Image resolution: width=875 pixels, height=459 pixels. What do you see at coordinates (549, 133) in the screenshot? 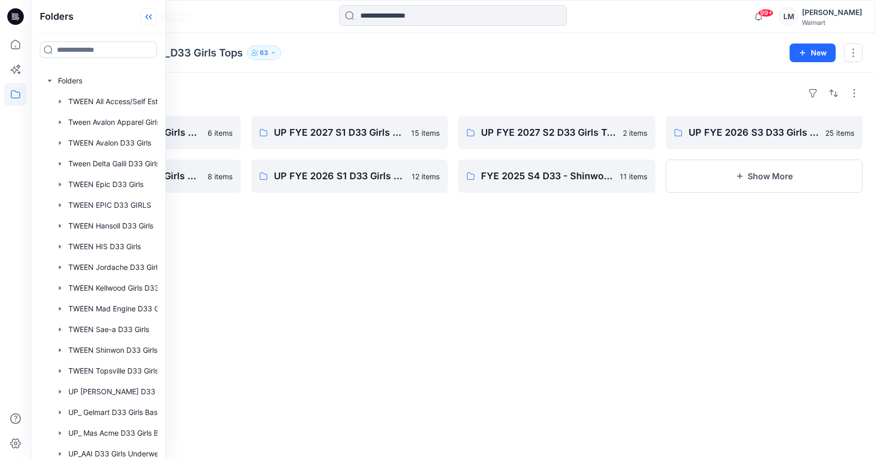
I see `p: UP FYE 2027 S2 D33 Girls Tops Shinwon` at bounding box center [549, 133].